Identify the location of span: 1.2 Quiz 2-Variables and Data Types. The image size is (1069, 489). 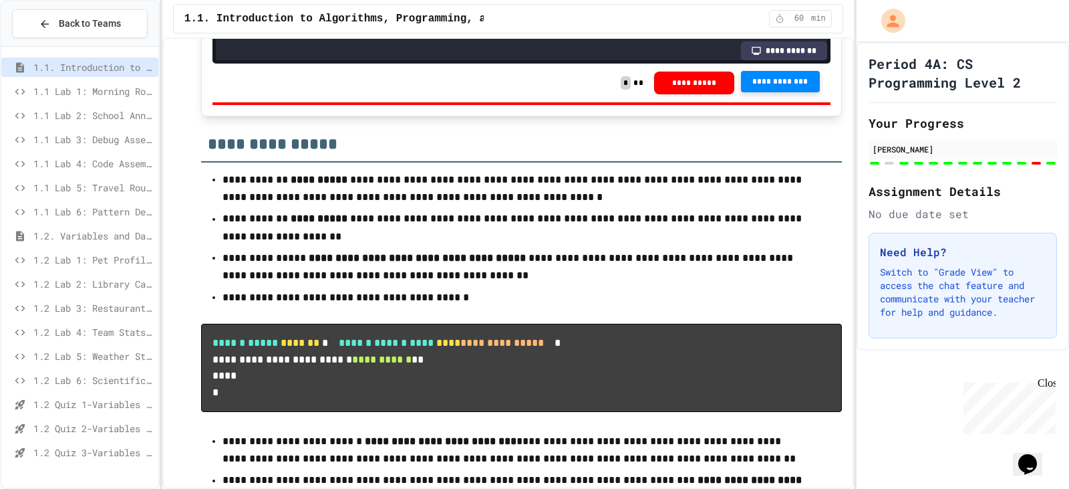
(93, 428).